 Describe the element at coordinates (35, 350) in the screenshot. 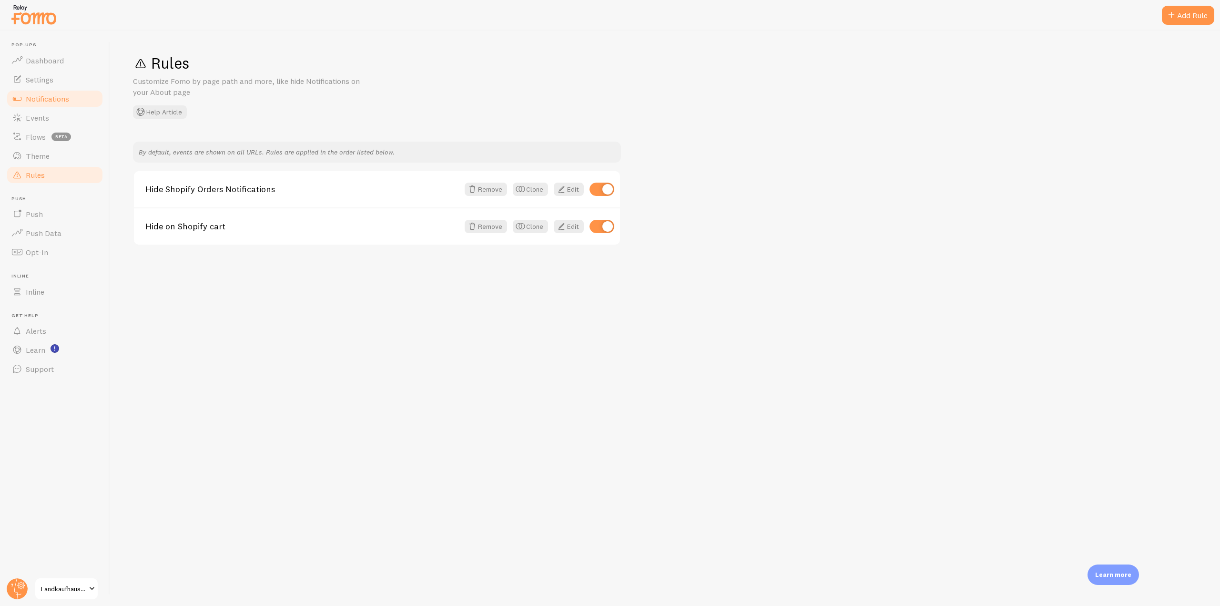

I see `span: Learn` at that location.